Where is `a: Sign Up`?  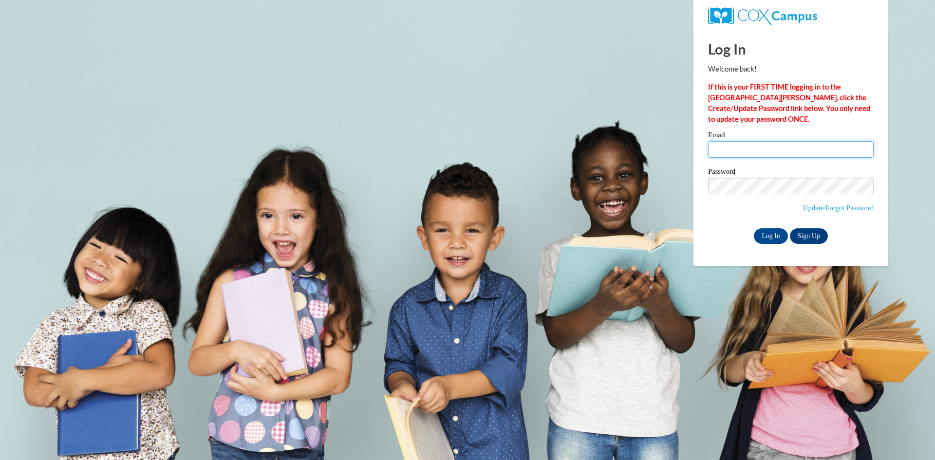
a: Sign Up is located at coordinates (809, 236).